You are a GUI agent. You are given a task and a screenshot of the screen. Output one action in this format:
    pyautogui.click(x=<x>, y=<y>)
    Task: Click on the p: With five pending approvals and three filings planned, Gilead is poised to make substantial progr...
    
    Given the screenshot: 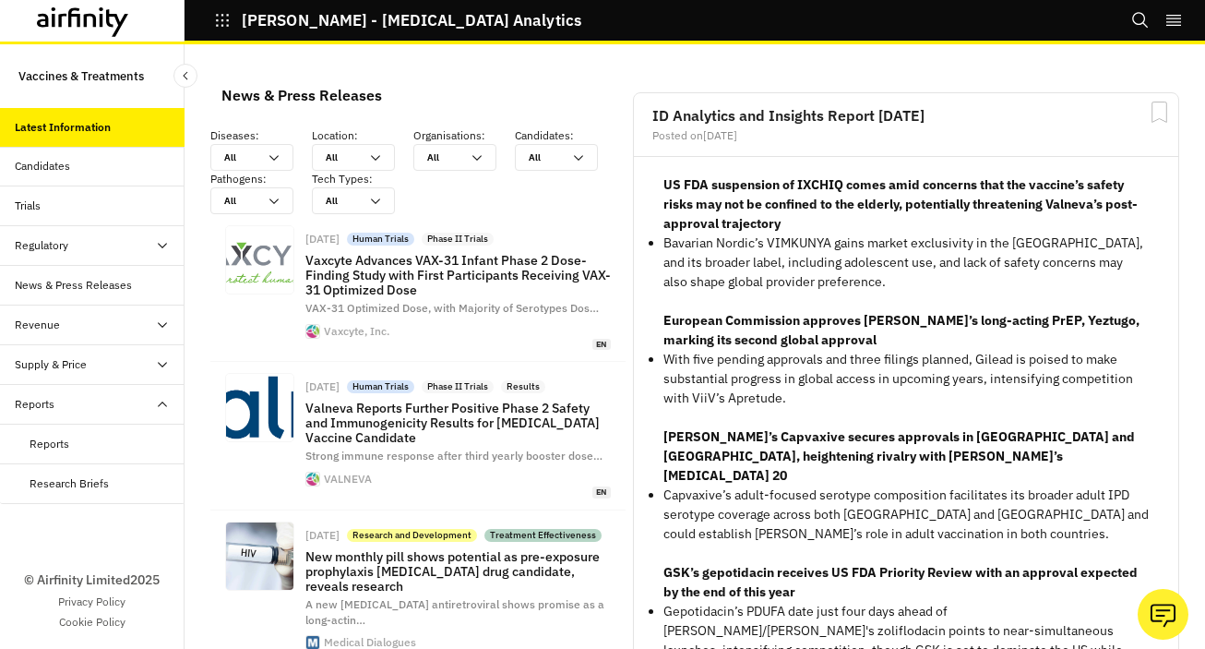 What is the action you would take?
    pyautogui.click(x=906, y=378)
    